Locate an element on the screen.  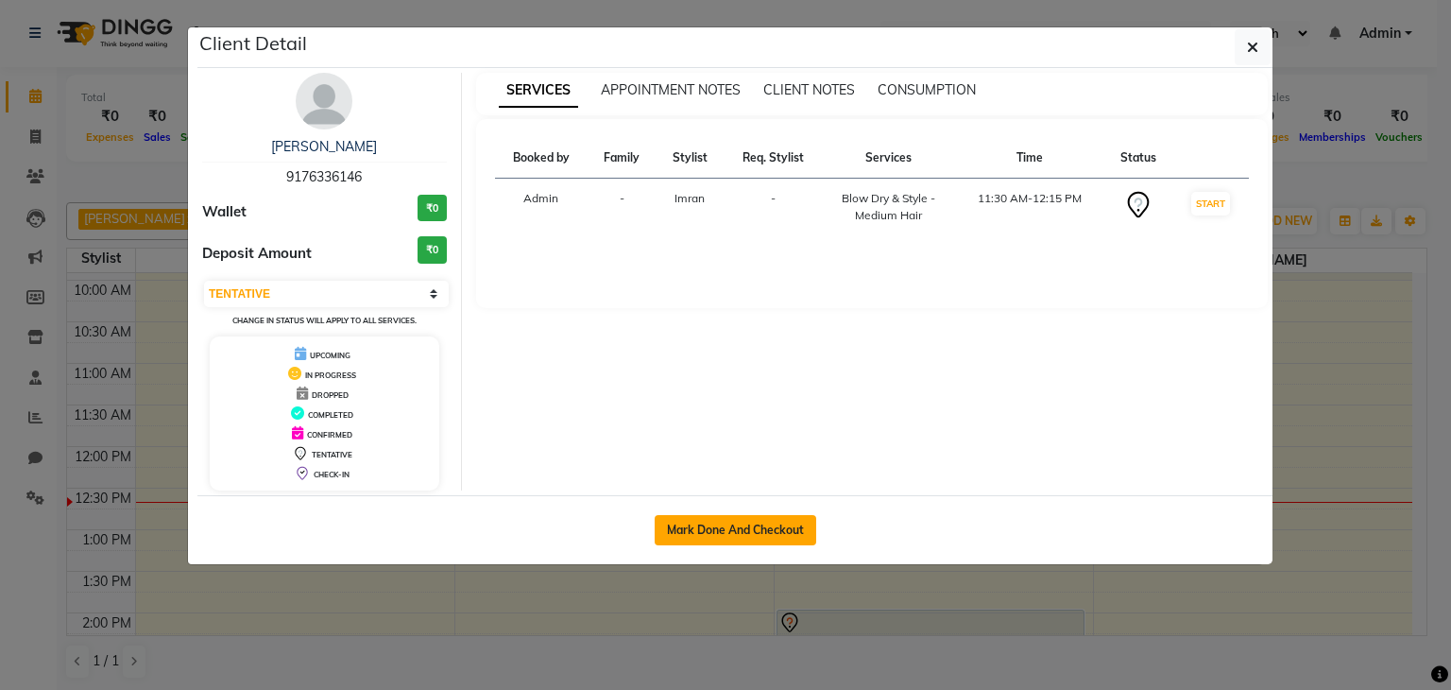
th: Req. Stylist is located at coordinates (773, 158).